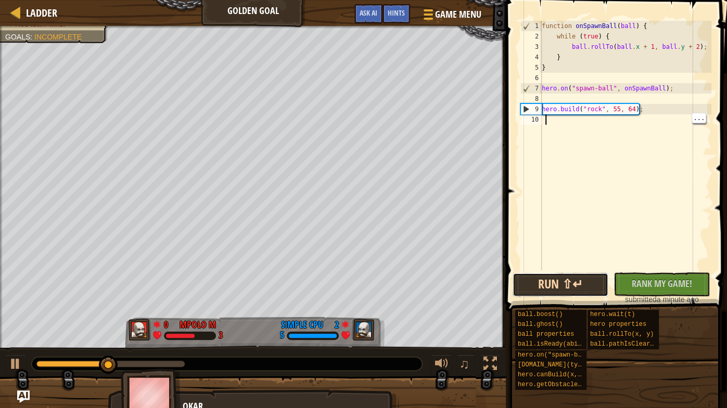 The width and height of the screenshot is (727, 408). What do you see at coordinates (42, 12) in the screenshot?
I see `span: Ladder` at bounding box center [42, 12].